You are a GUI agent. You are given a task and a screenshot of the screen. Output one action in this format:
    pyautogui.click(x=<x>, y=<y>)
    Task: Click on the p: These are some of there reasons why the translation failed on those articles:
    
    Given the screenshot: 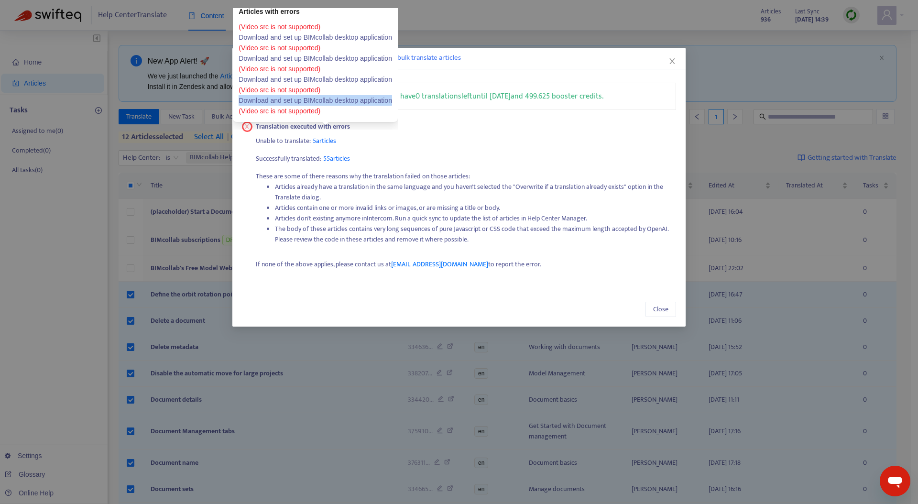 What is the action you would take?
    pyautogui.click(x=465, y=211)
    